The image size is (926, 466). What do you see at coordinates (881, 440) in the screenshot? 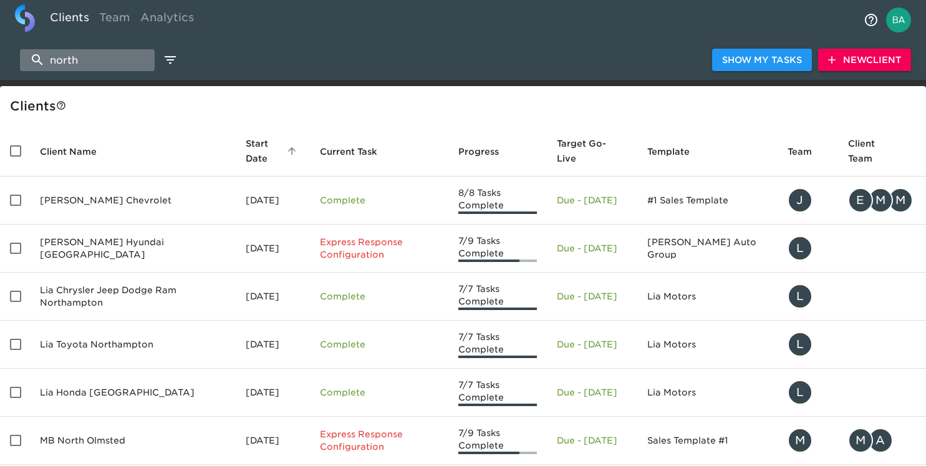
I see `div: A` at bounding box center [881, 440].